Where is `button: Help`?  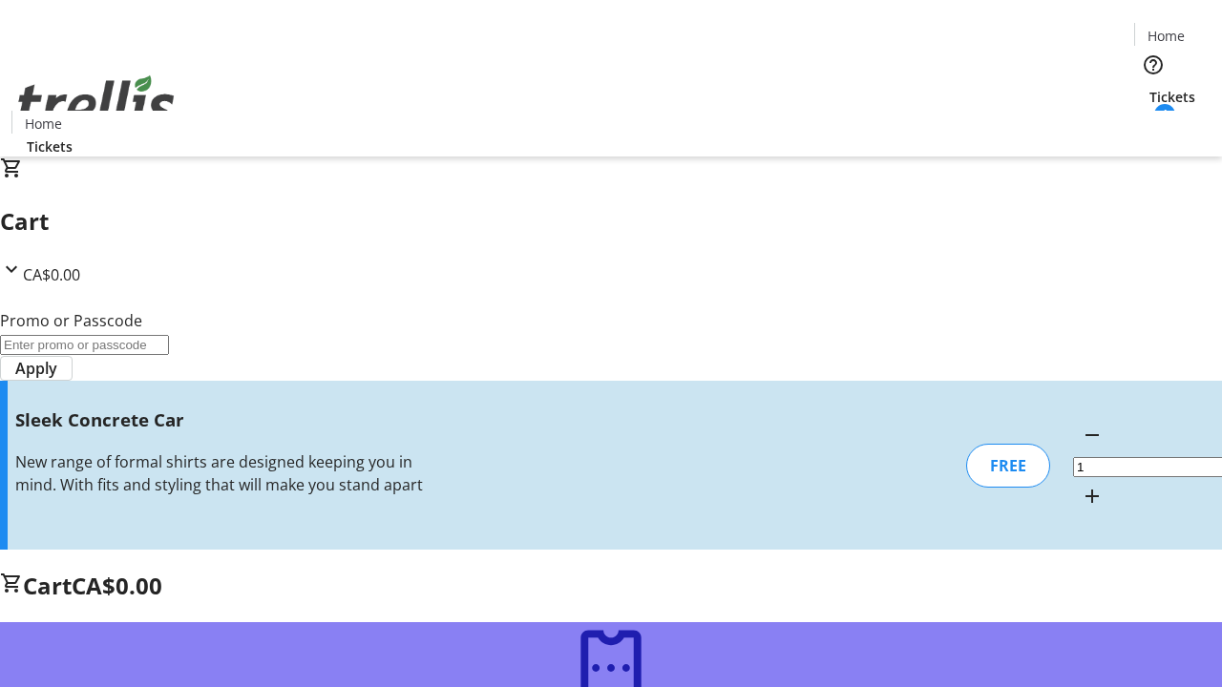
button: Help is located at coordinates (1153, 65).